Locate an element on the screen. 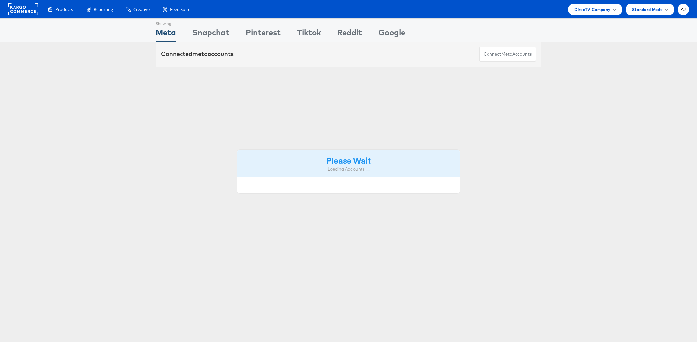 Image resolution: width=697 pixels, height=342 pixels. div: Connected accounts is located at coordinates (197, 54).